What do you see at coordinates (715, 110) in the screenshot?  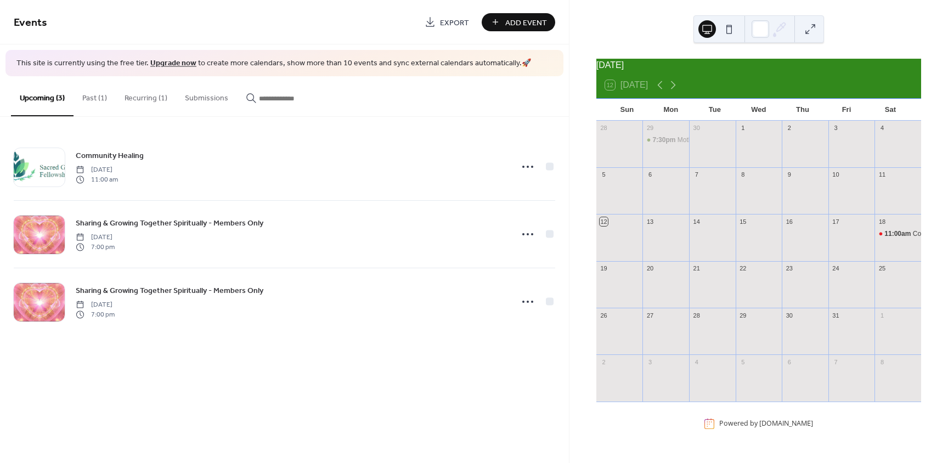 I see `div: Tue` at bounding box center [715, 110].